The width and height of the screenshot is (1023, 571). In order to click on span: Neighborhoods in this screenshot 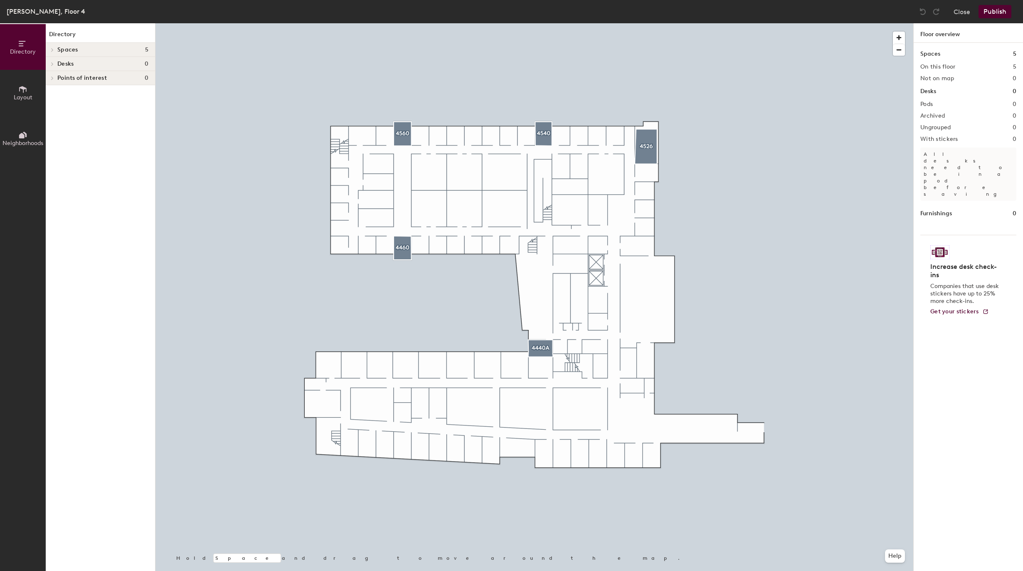, I will do `click(23, 143)`.